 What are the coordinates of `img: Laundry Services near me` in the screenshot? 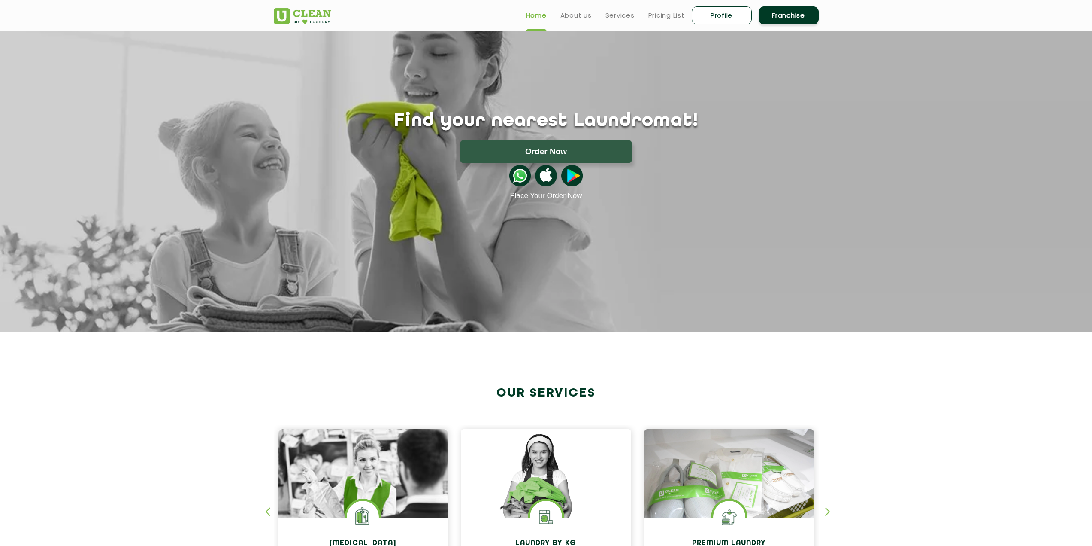 It's located at (363, 516).